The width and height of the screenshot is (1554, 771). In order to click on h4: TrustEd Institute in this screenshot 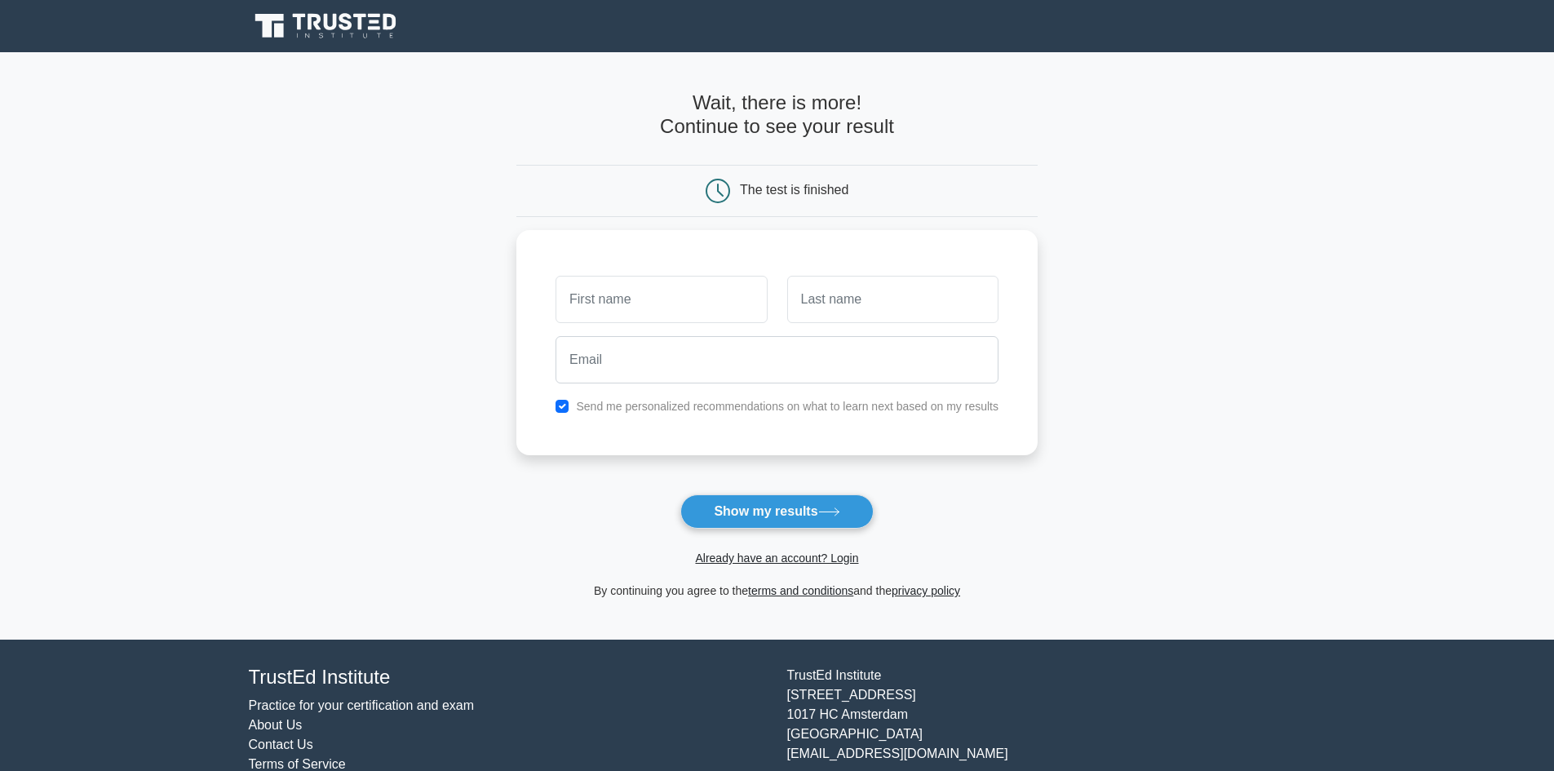, I will do `click(508, 677)`.